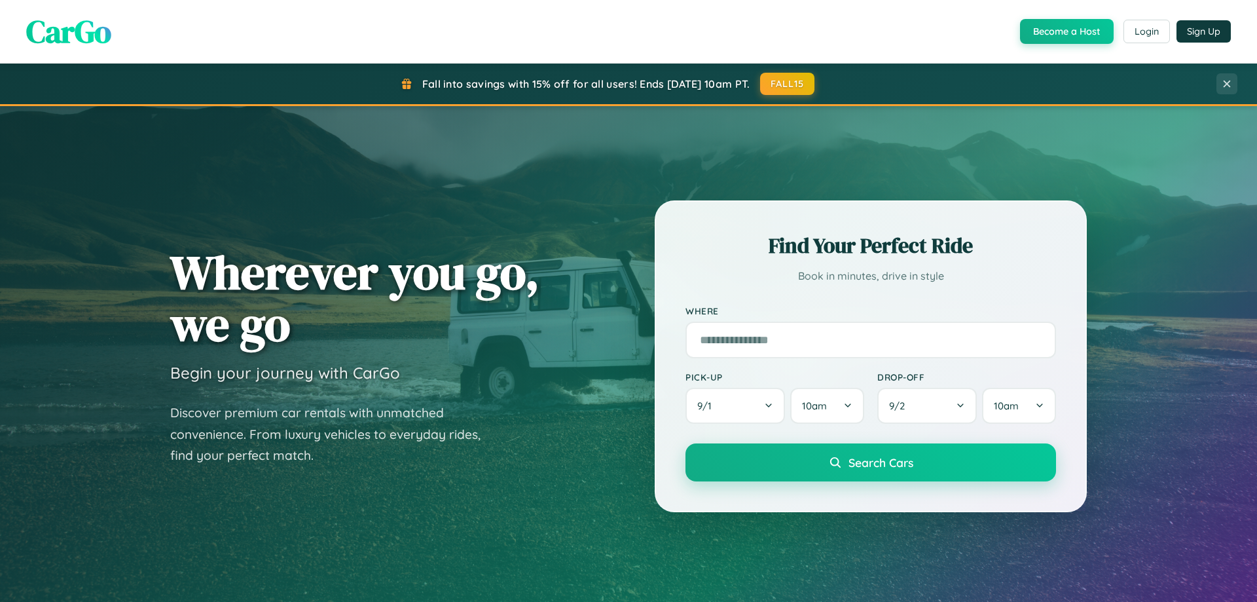  What do you see at coordinates (871, 310) in the screenshot?
I see `label: Where` at bounding box center [871, 310].